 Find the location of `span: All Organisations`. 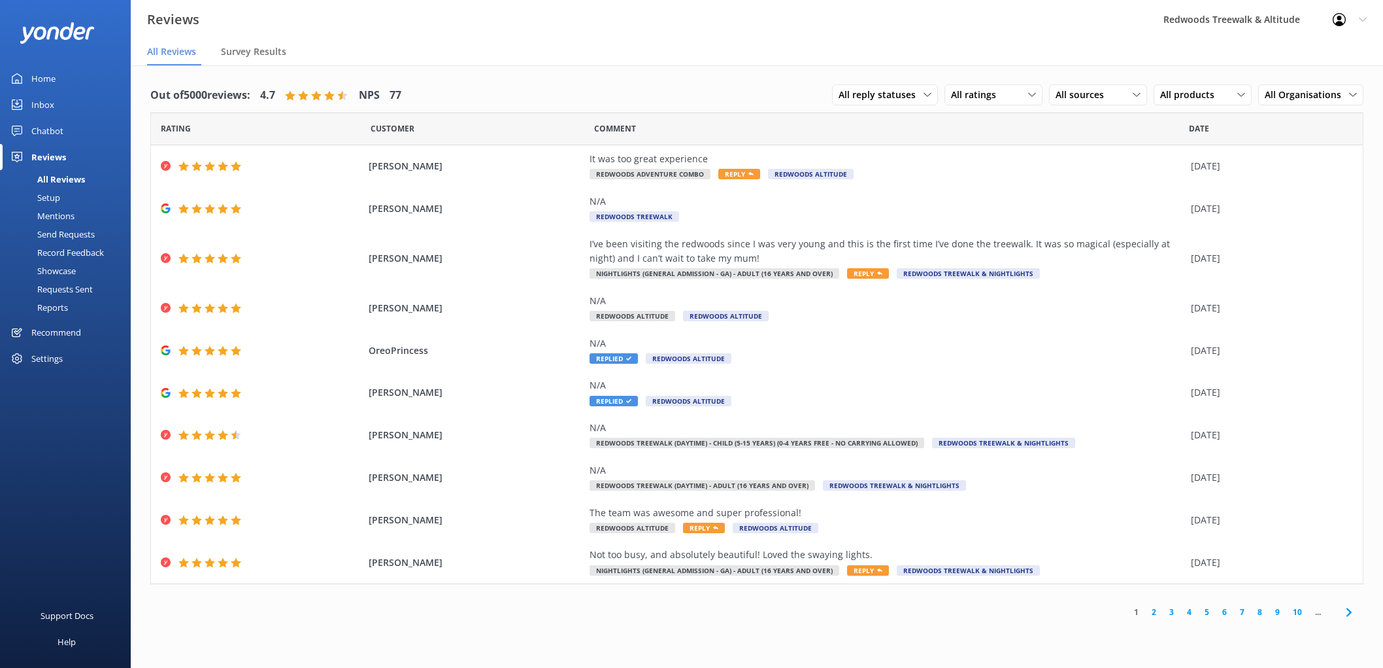

span: All Organisations is located at coordinates (1307, 95).